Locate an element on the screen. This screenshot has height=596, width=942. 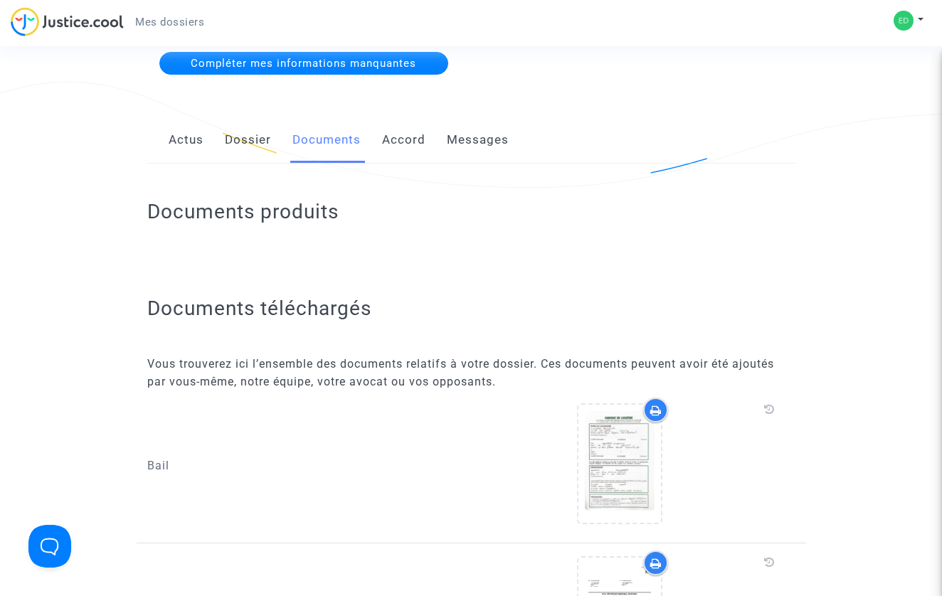
a: Documents is located at coordinates (326, 140).